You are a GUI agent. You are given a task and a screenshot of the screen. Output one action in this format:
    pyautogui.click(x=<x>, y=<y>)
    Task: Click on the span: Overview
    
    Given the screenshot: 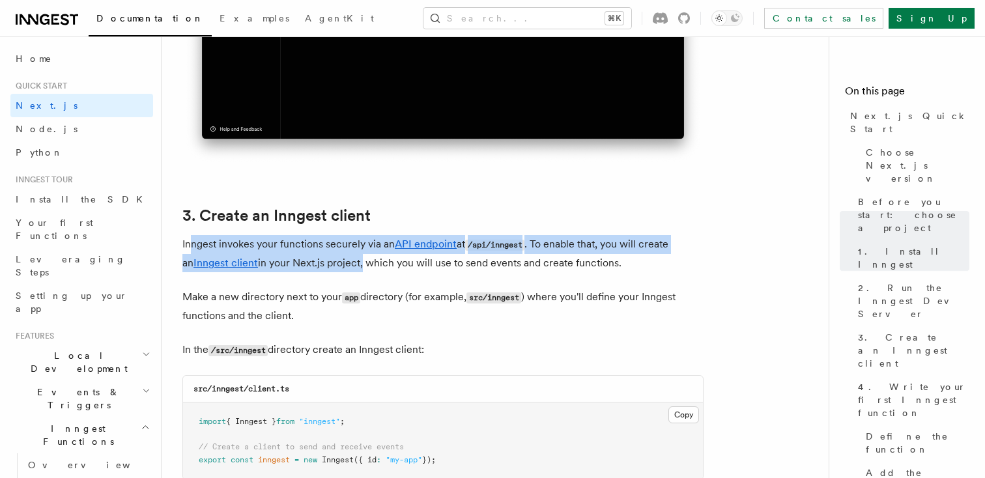 What is the action you would take?
    pyautogui.click(x=95, y=465)
    